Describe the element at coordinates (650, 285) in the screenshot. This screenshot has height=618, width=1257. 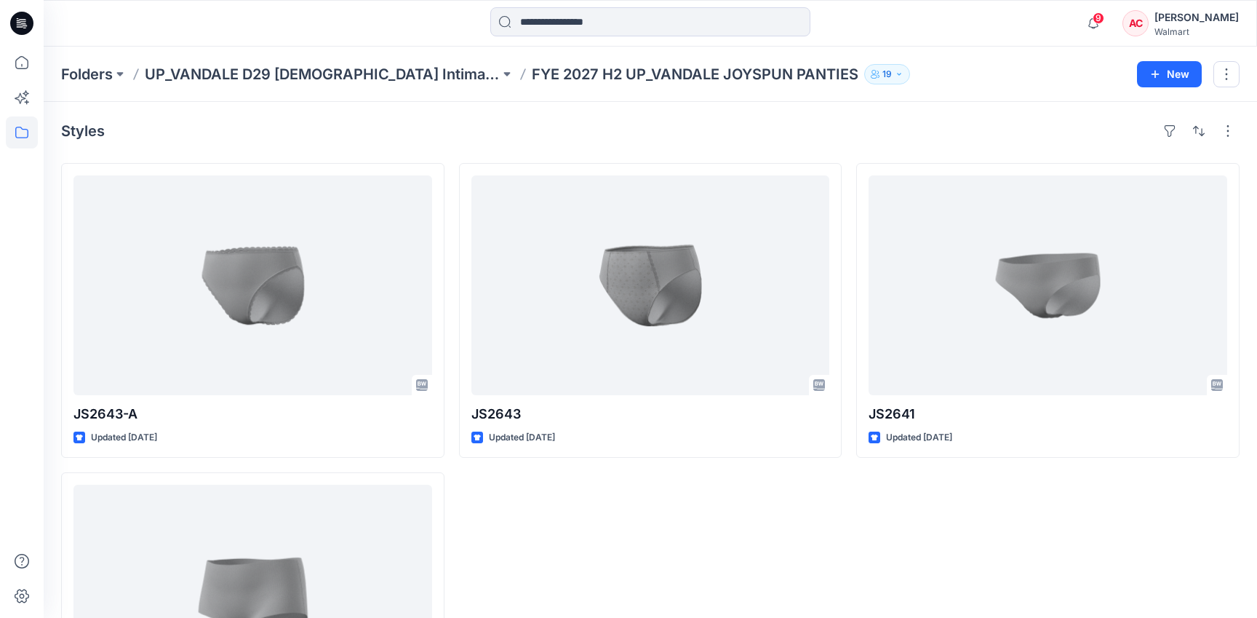
I see `a: JS2643` at that location.